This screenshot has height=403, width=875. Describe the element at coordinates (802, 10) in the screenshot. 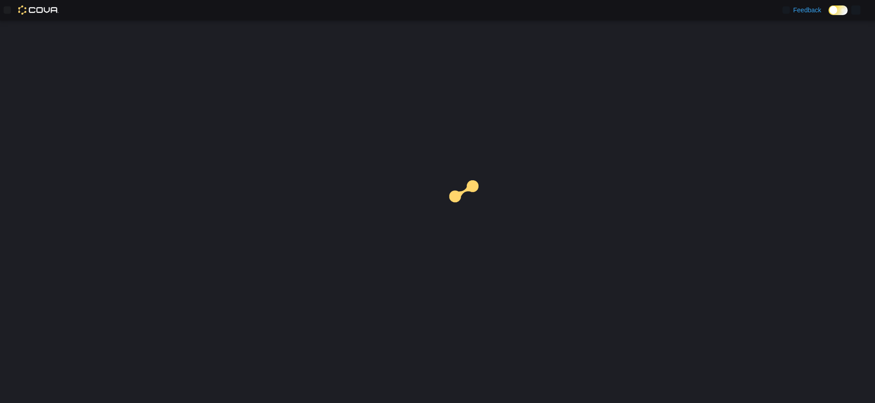

I see `a: Feedback` at that location.